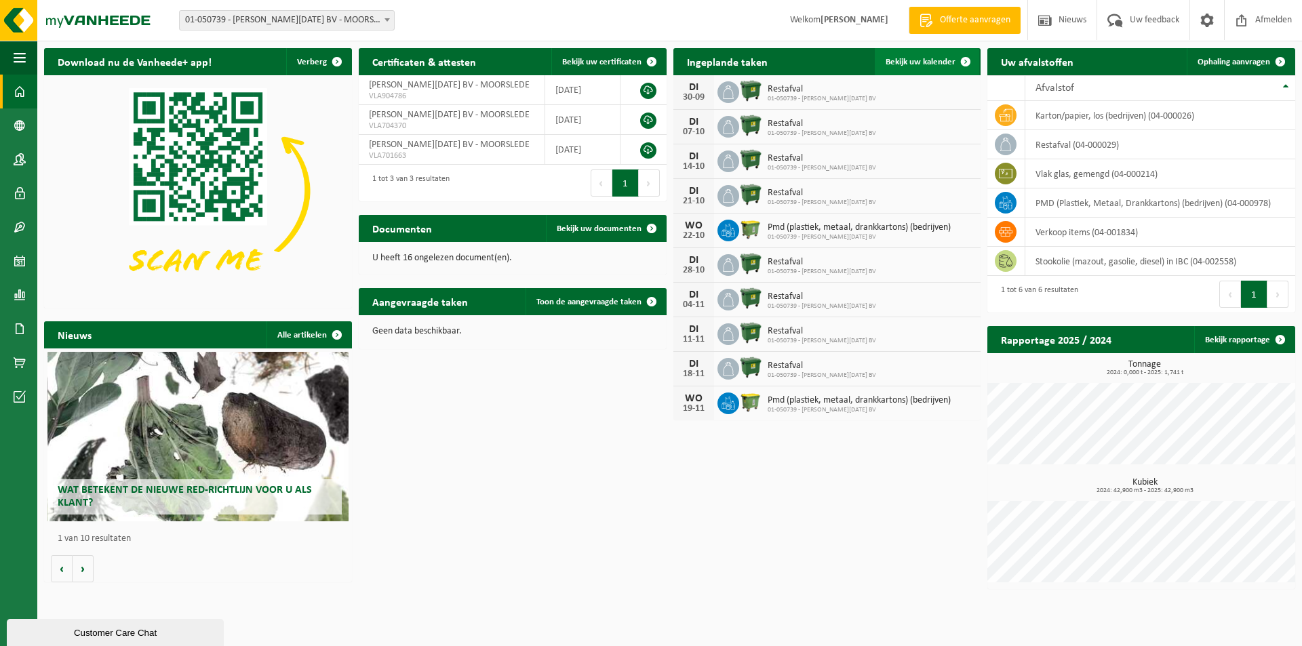  I want to click on span: VLA704370, so click(452, 126).